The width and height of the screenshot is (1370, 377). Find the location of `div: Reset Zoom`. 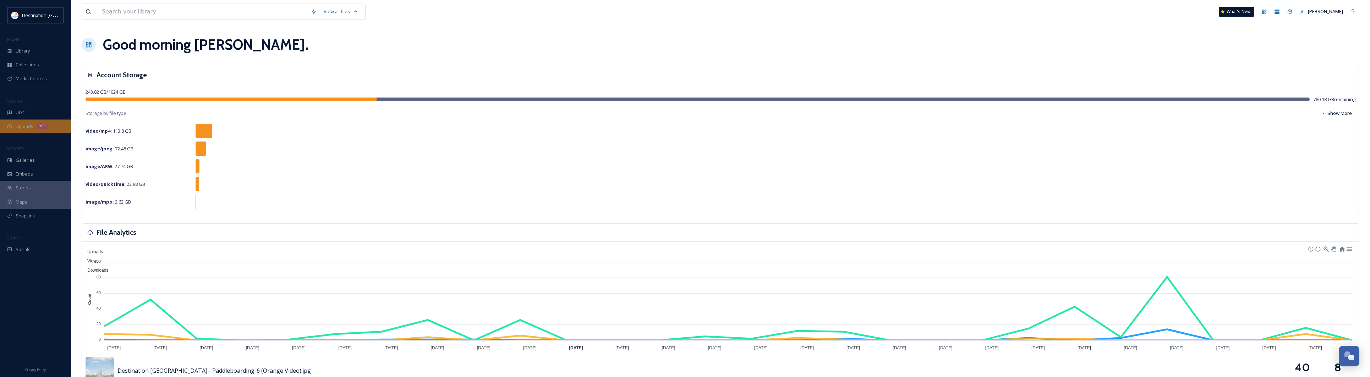

div: Reset Zoom is located at coordinates (1342, 248).